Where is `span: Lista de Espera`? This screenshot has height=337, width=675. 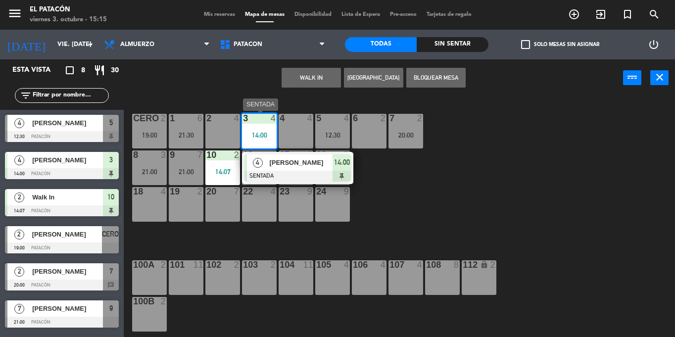
span: Lista de Espera is located at coordinates (361, 14).